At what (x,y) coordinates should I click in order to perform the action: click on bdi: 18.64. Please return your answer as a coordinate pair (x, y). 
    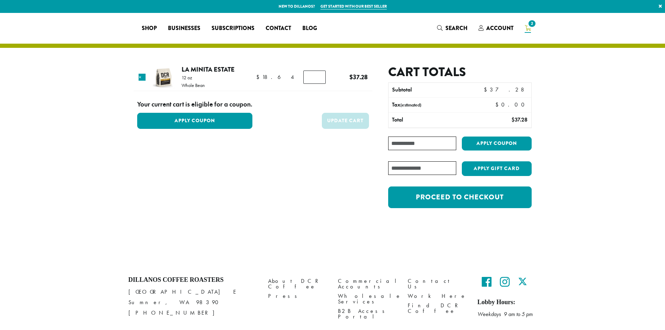
    Looking at the image, I should click on (275, 77).